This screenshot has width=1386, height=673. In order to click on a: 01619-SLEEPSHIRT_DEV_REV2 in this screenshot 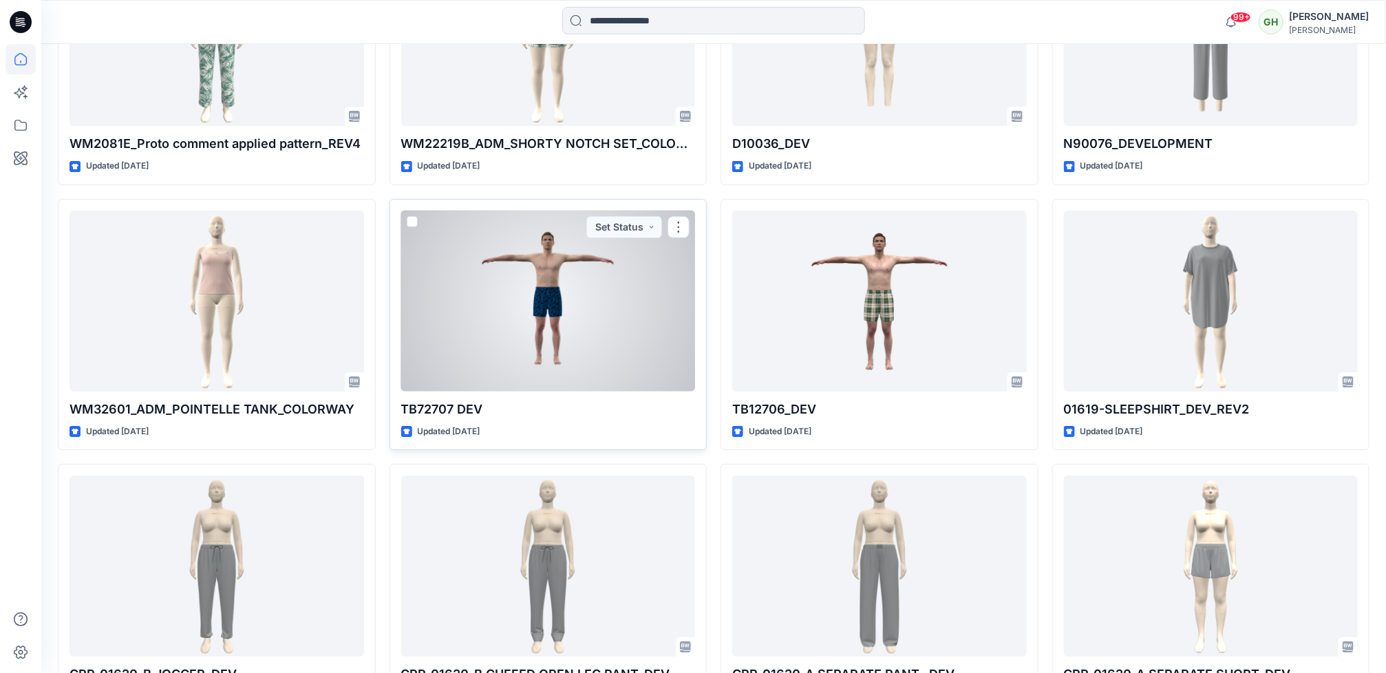, I will do `click(1212, 301)`.